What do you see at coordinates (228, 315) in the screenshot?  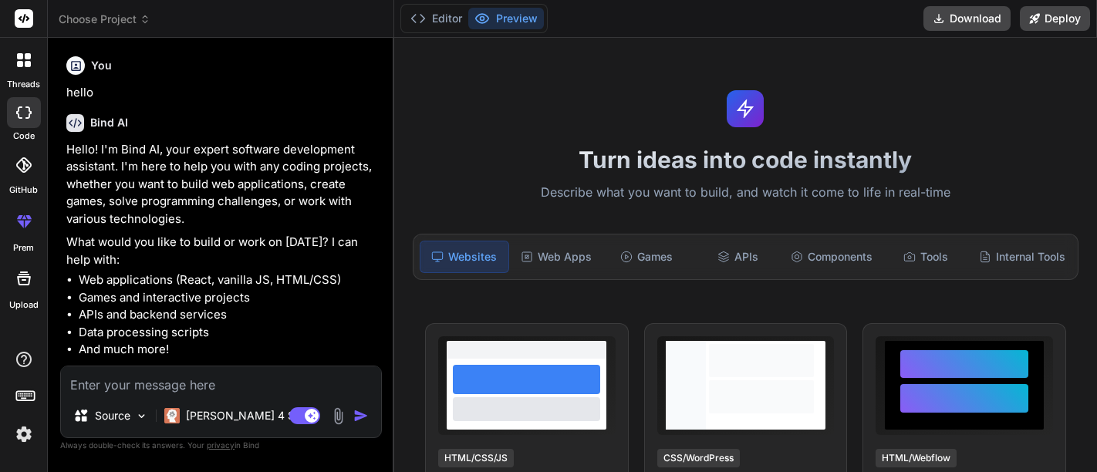 I see `li: APIs and backend services` at bounding box center [228, 315].